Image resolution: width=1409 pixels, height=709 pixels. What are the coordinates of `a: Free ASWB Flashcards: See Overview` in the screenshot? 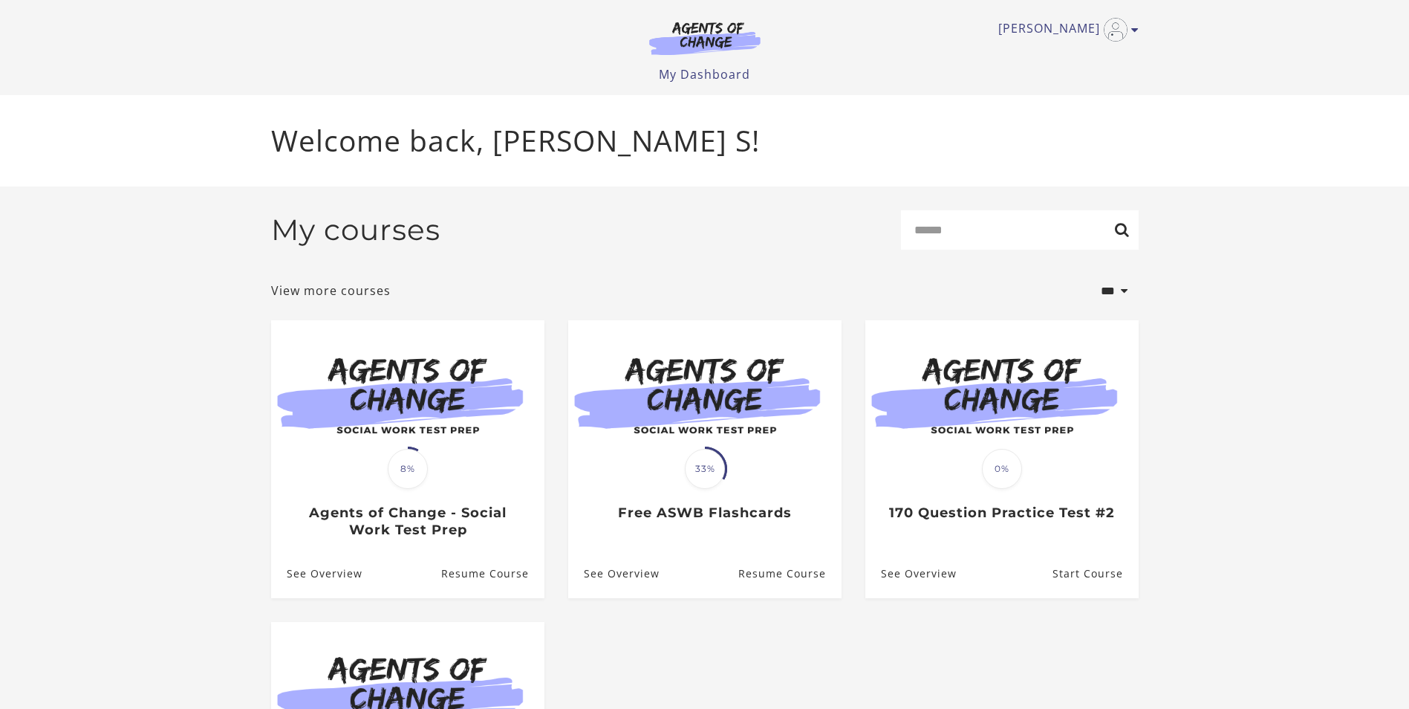 It's located at (614, 573).